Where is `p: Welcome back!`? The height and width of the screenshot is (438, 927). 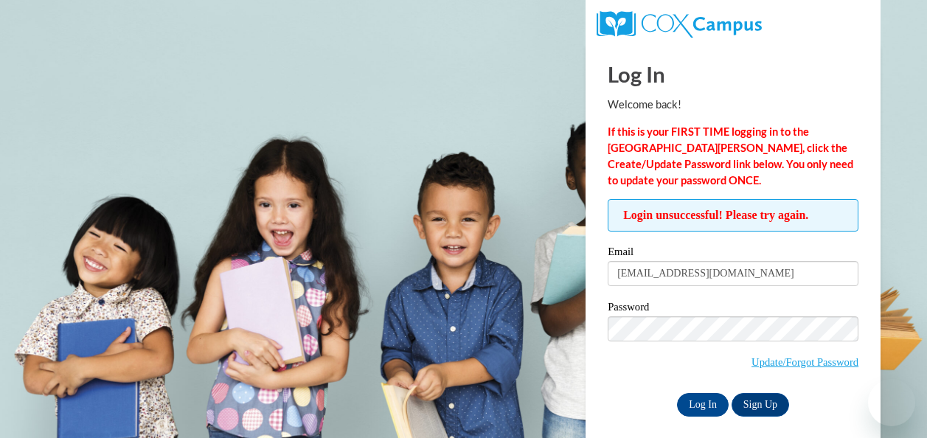
p: Welcome back! is located at coordinates (733, 105).